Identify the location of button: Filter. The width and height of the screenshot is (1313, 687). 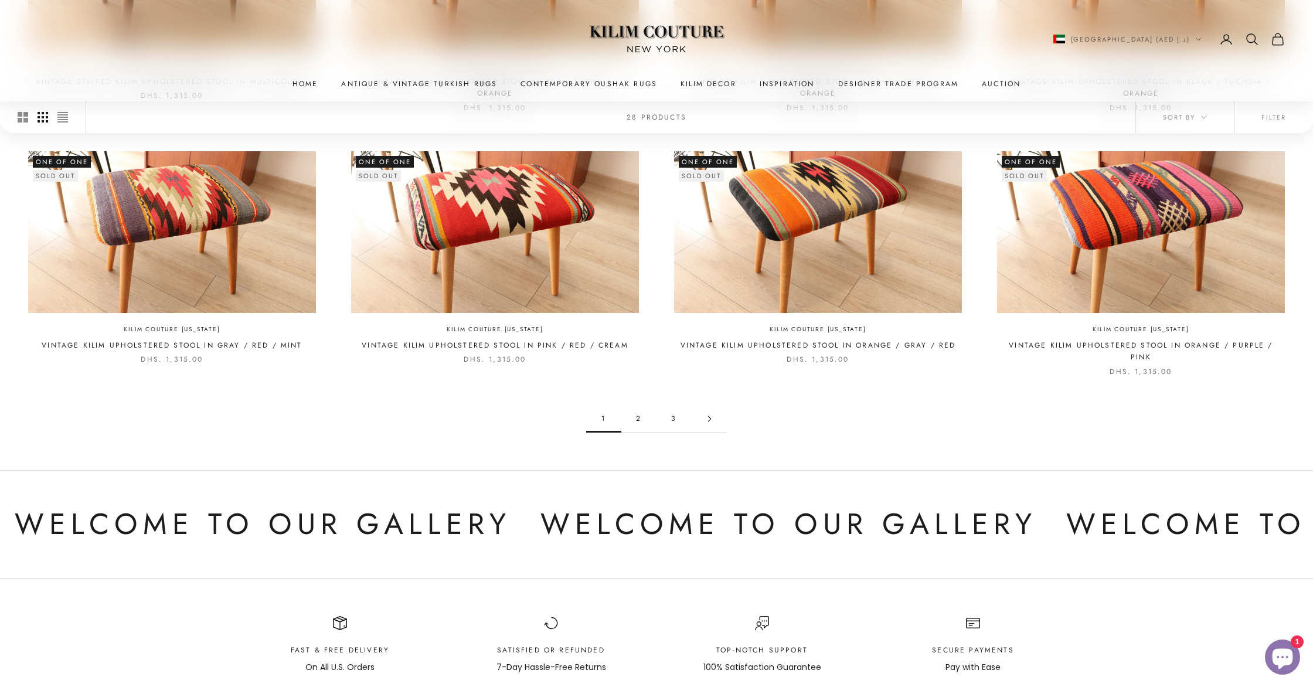
(1273, 117).